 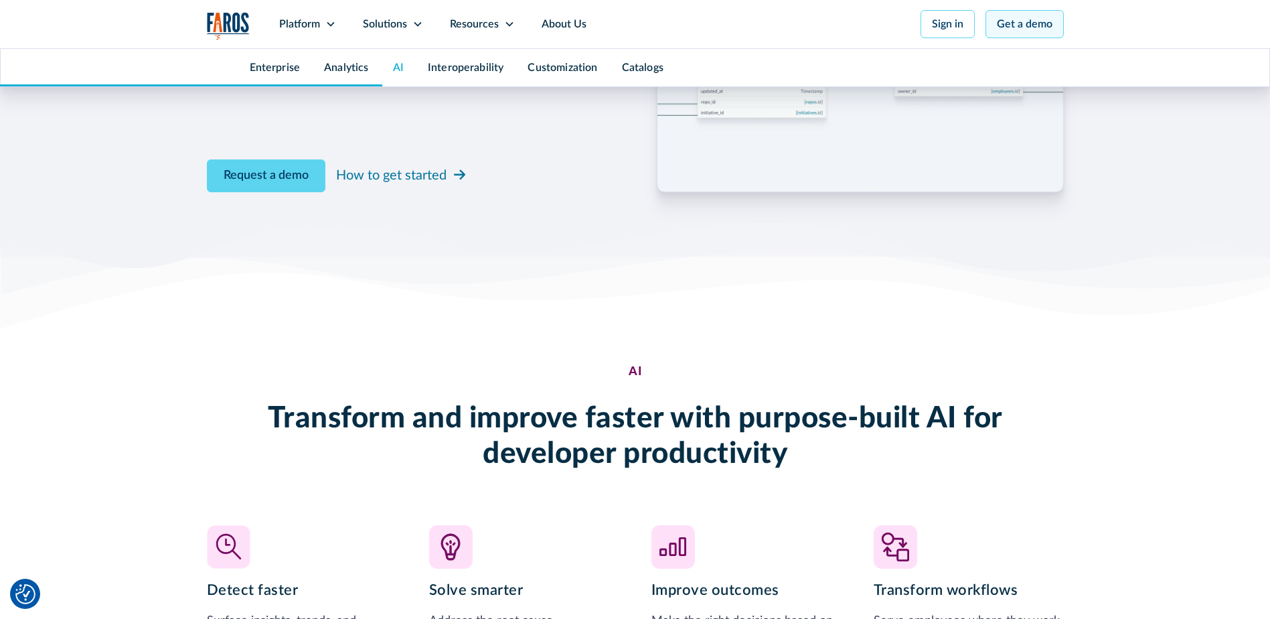 I want to click on a: Catalogs, so click(x=643, y=68).